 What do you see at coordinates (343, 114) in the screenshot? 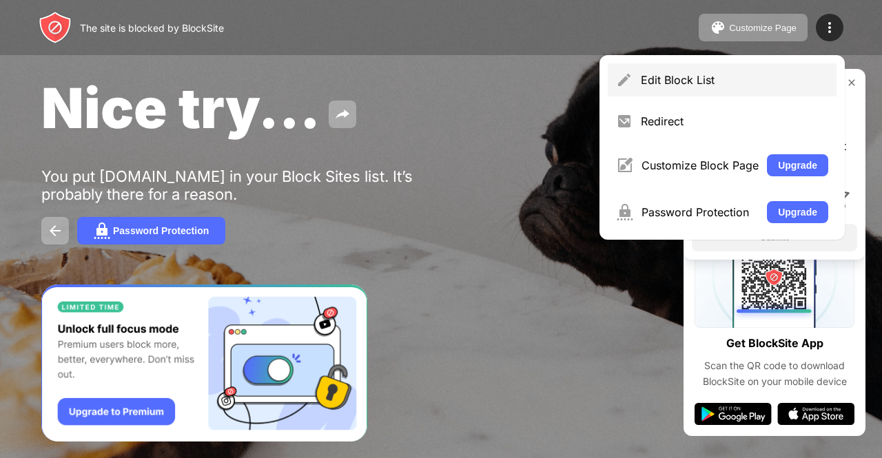
I see `img: share.svg` at bounding box center [343, 114].